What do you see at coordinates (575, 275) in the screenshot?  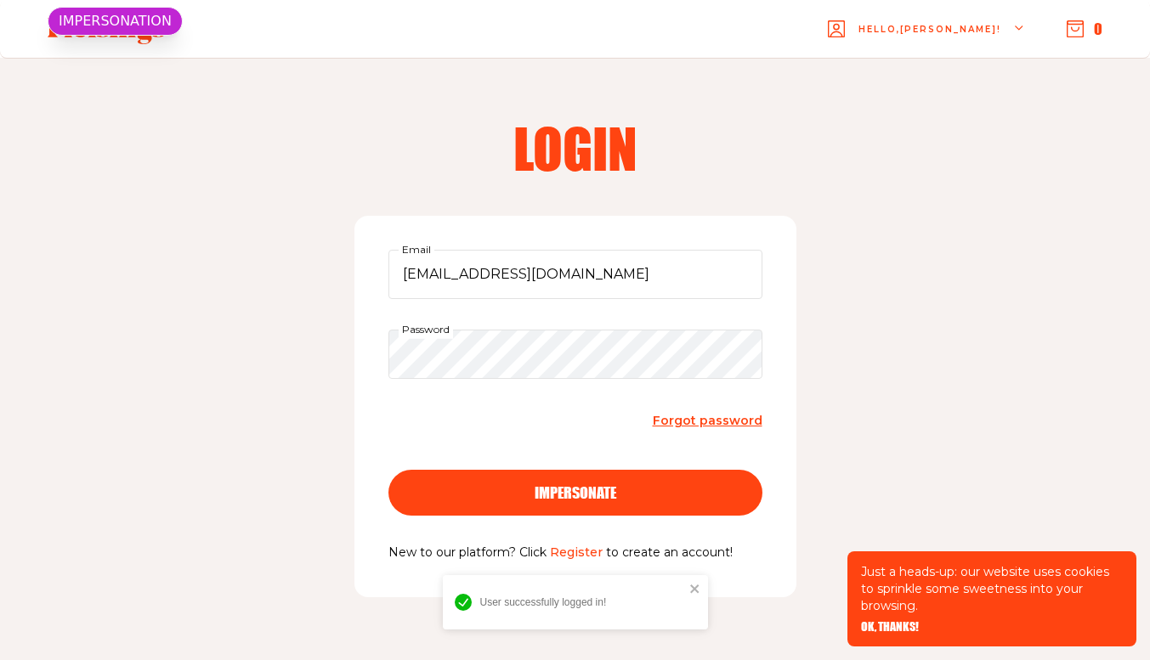 I see `input: Email` at bounding box center [575, 275].